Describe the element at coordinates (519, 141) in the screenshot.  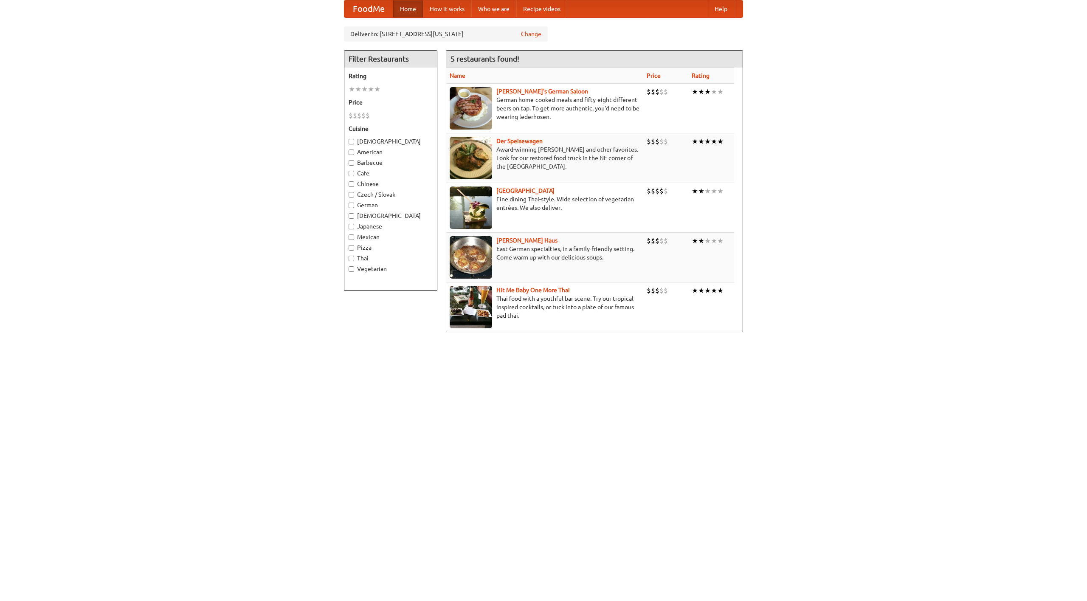
I see `a: Der Speisewagen` at that location.